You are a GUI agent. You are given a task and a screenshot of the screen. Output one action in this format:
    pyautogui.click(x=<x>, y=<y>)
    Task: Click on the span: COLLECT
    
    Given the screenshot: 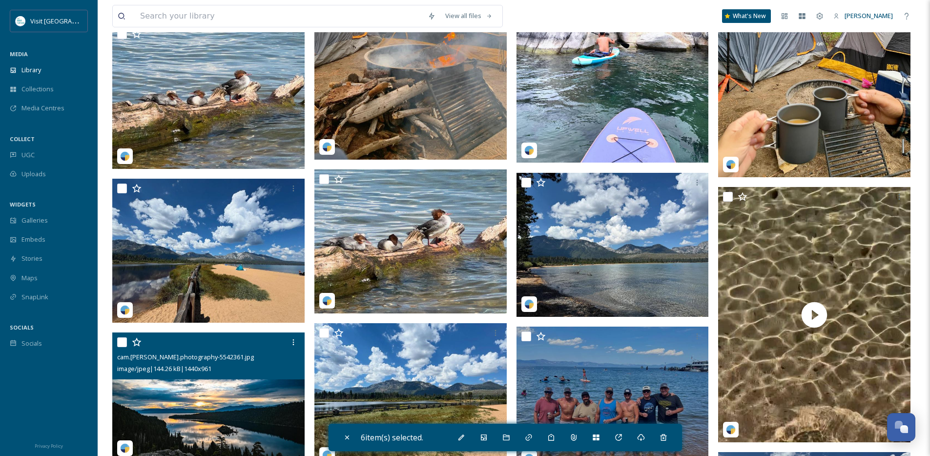 What is the action you would take?
    pyautogui.click(x=22, y=139)
    